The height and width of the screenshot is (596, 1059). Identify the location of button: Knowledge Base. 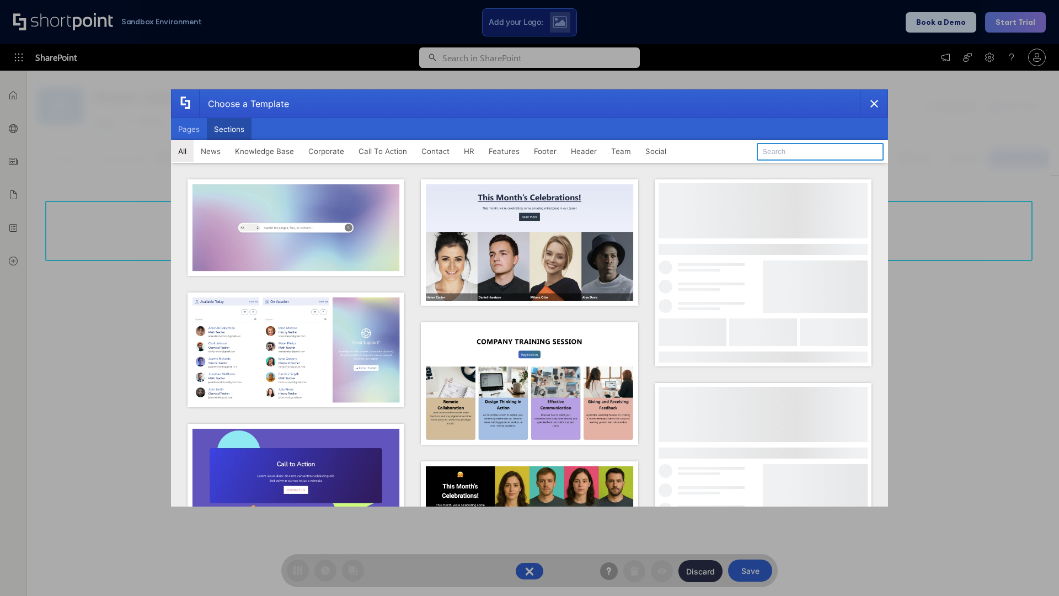
(264, 151).